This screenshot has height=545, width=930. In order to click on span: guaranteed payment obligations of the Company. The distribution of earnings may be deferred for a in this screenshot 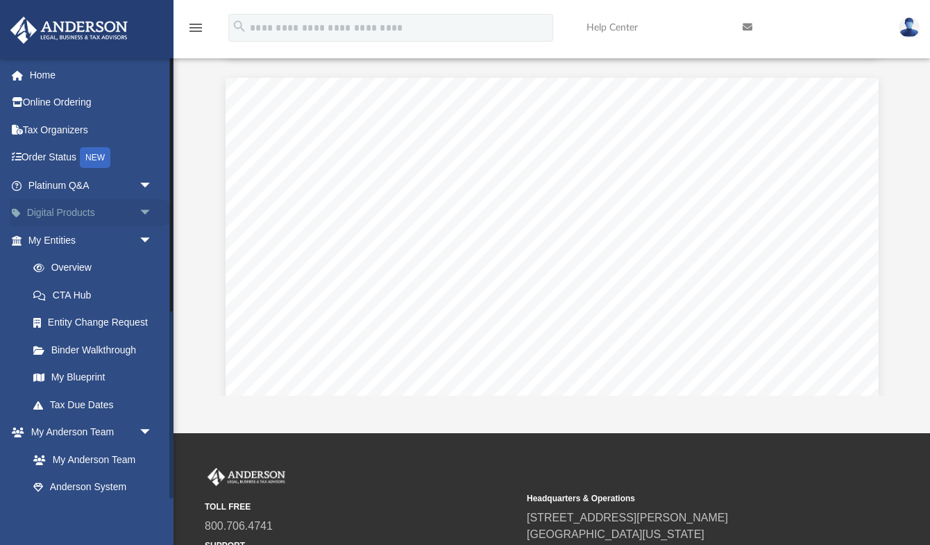, I will do `click(554, 189)`.